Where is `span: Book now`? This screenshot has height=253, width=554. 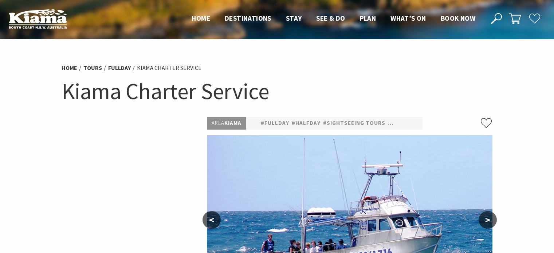
span: Book now is located at coordinates (458, 18).